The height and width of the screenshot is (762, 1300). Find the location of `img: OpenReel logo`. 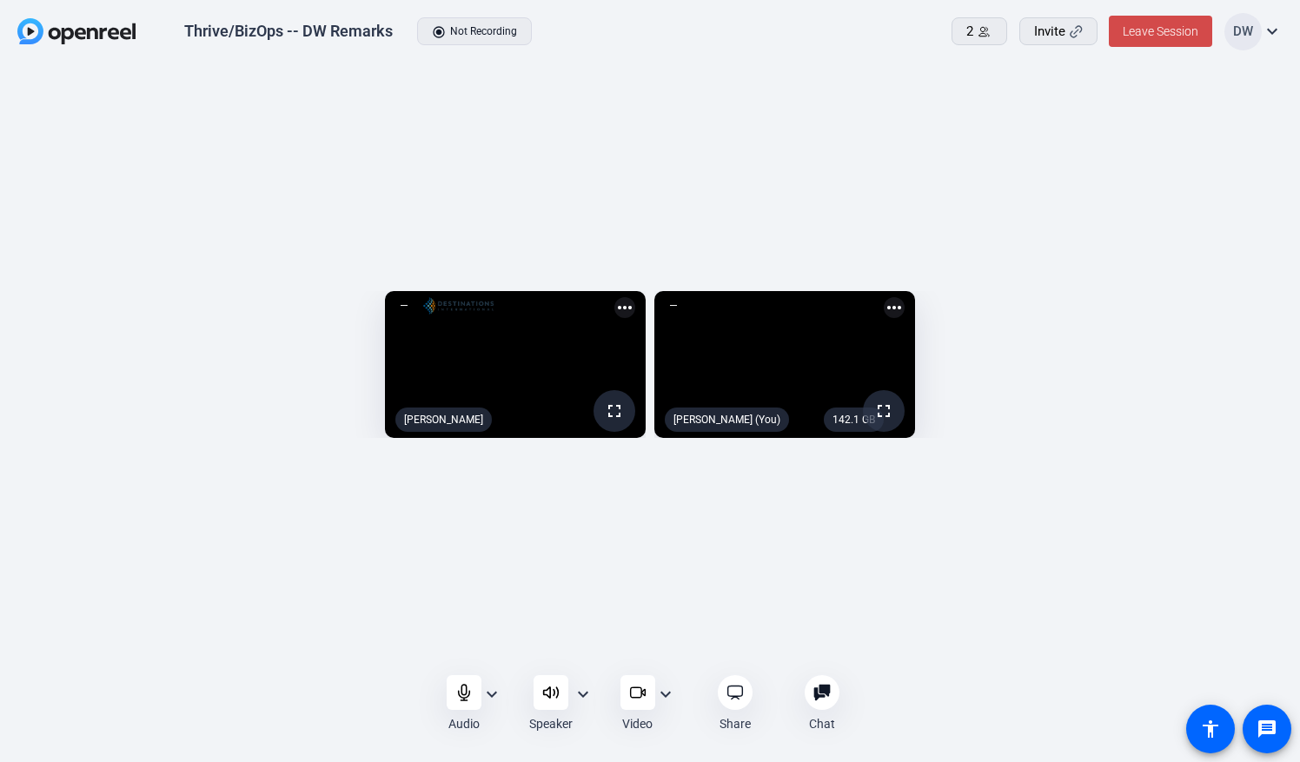

img: OpenReel logo is located at coordinates (76, 31).